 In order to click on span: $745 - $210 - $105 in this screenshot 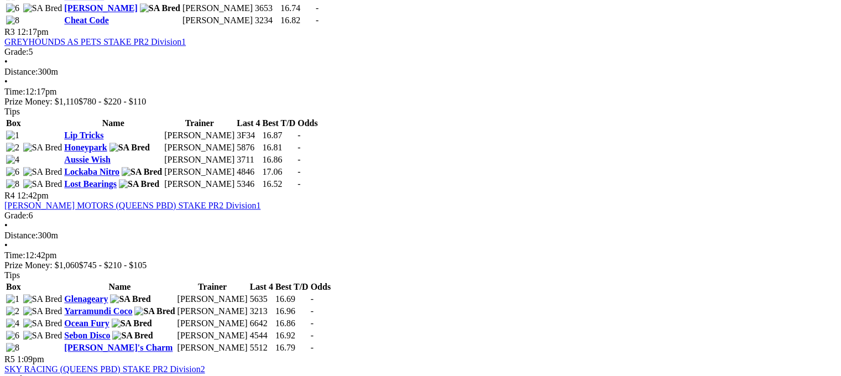, I will do `click(113, 265)`.